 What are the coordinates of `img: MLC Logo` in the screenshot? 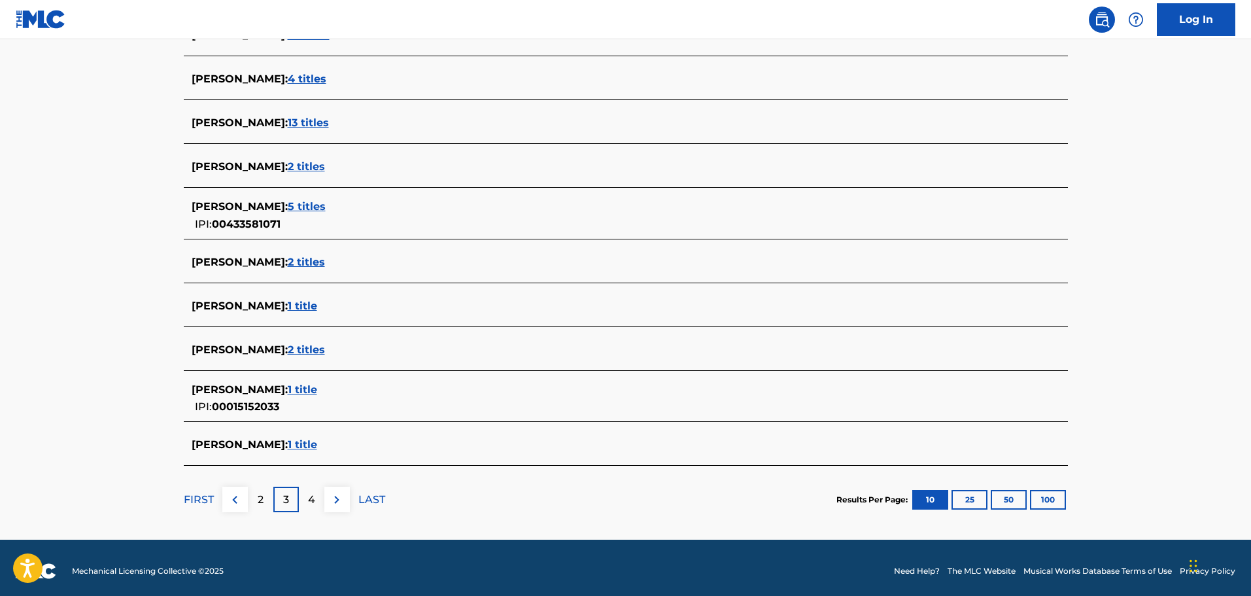 It's located at (41, 19).